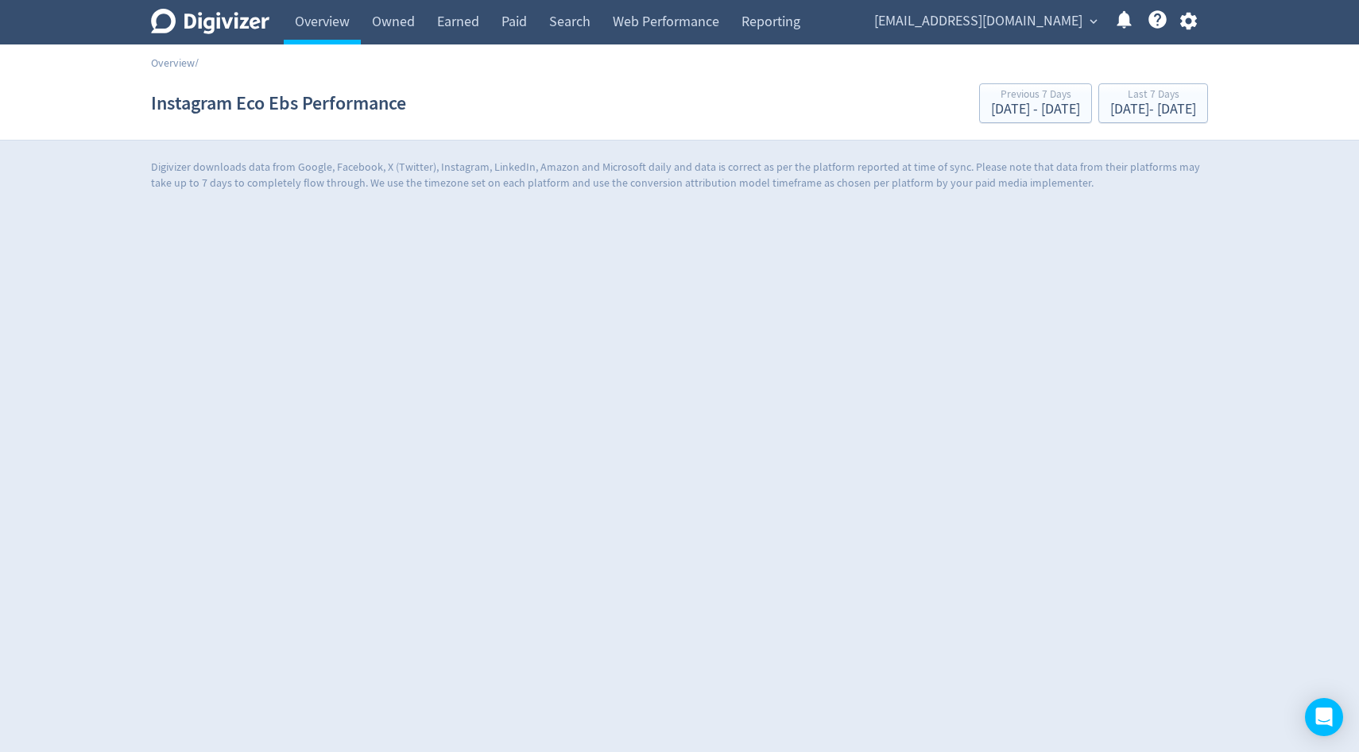  Describe the element at coordinates (1035, 95) in the screenshot. I see `div: Previous 7 Days` at that location.